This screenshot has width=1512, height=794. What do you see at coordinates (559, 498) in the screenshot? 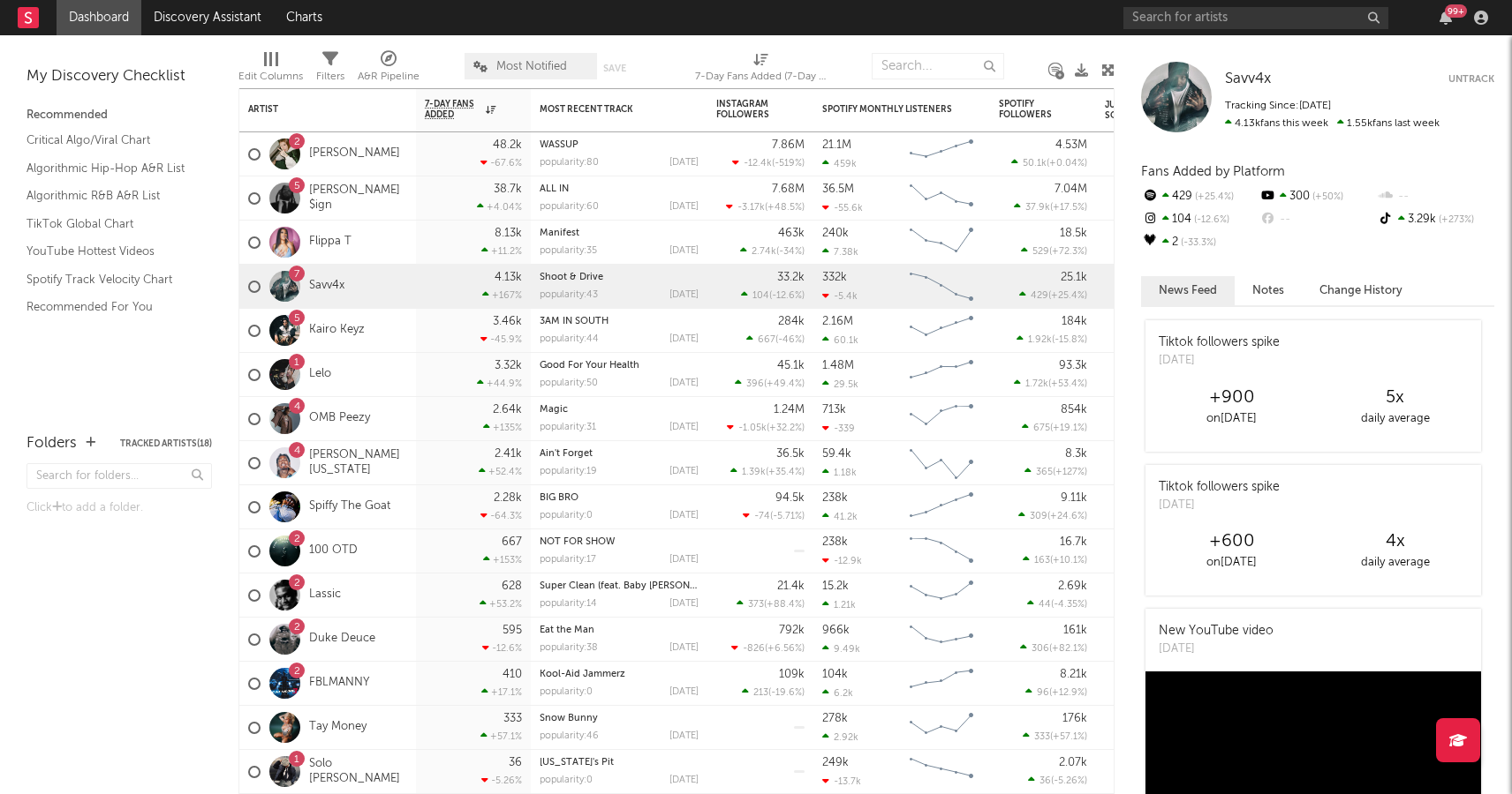
I see `a: BIG BRO` at bounding box center [559, 498].